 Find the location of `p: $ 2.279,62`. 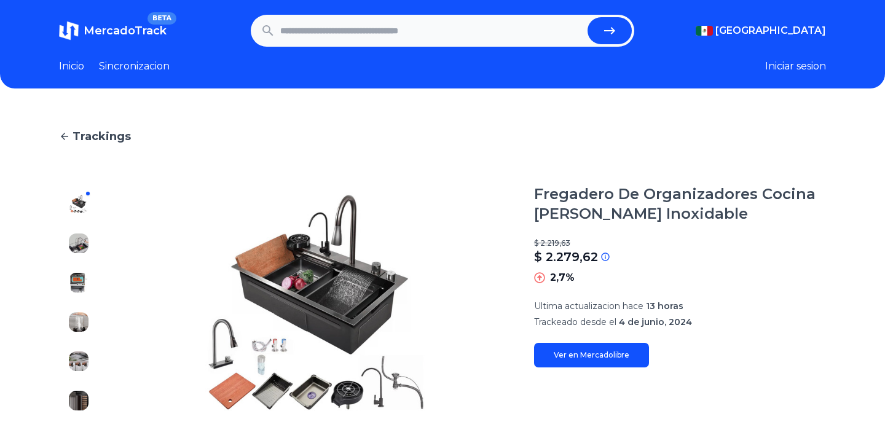

p: $ 2.279,62 is located at coordinates (566, 257).